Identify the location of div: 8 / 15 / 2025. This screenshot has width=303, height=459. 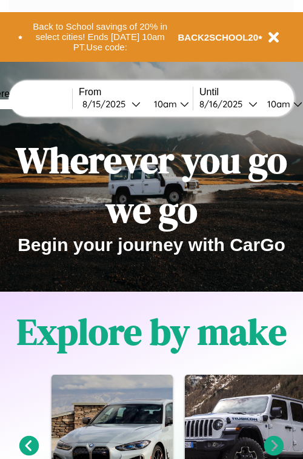
(107, 104).